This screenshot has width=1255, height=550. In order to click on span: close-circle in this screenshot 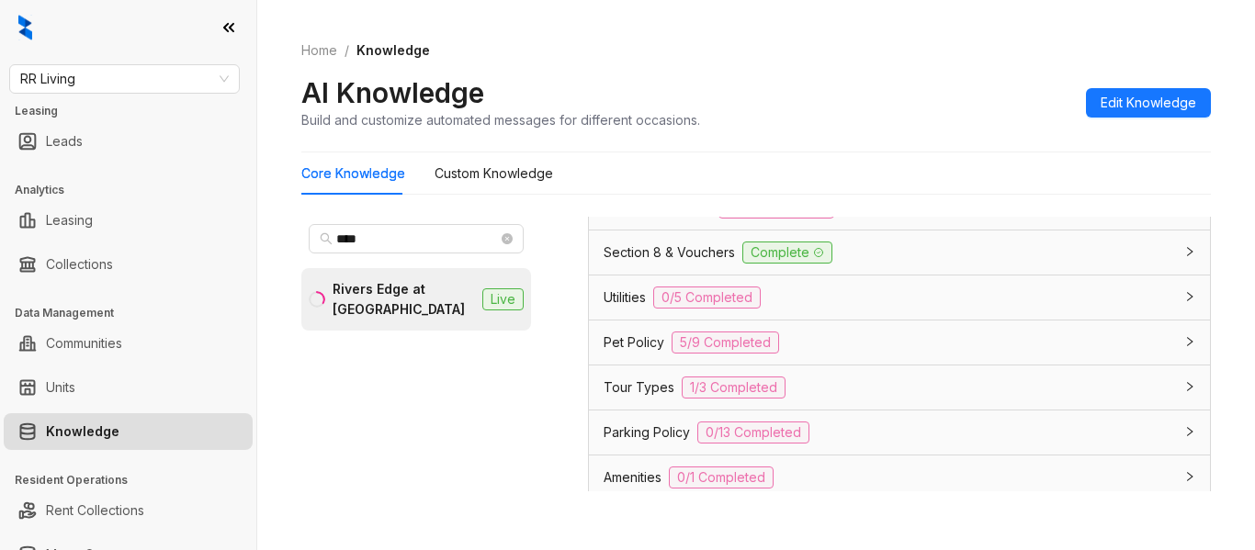, I will do `click(507, 239)`.